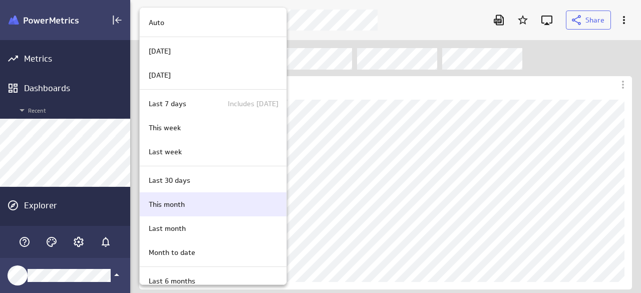 This screenshot has width=641, height=293. What do you see at coordinates (213, 281) in the screenshot?
I see `div: Last 6 months` at bounding box center [213, 281].